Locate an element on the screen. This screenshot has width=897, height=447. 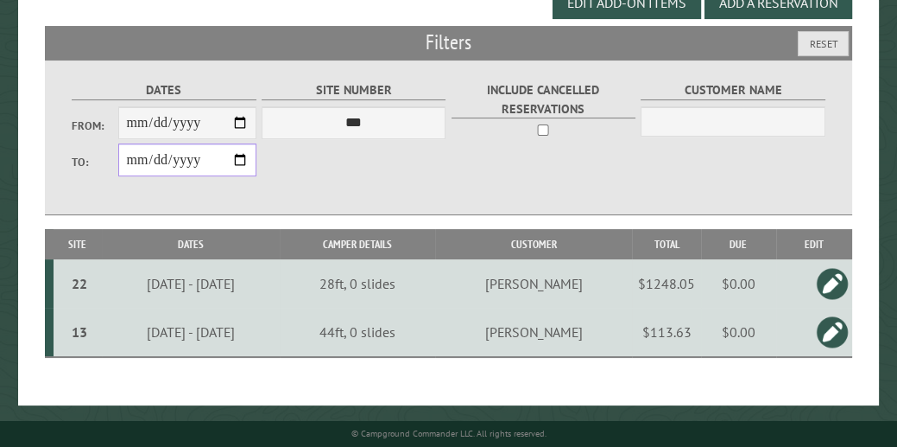
th: Site is located at coordinates (78, 244).